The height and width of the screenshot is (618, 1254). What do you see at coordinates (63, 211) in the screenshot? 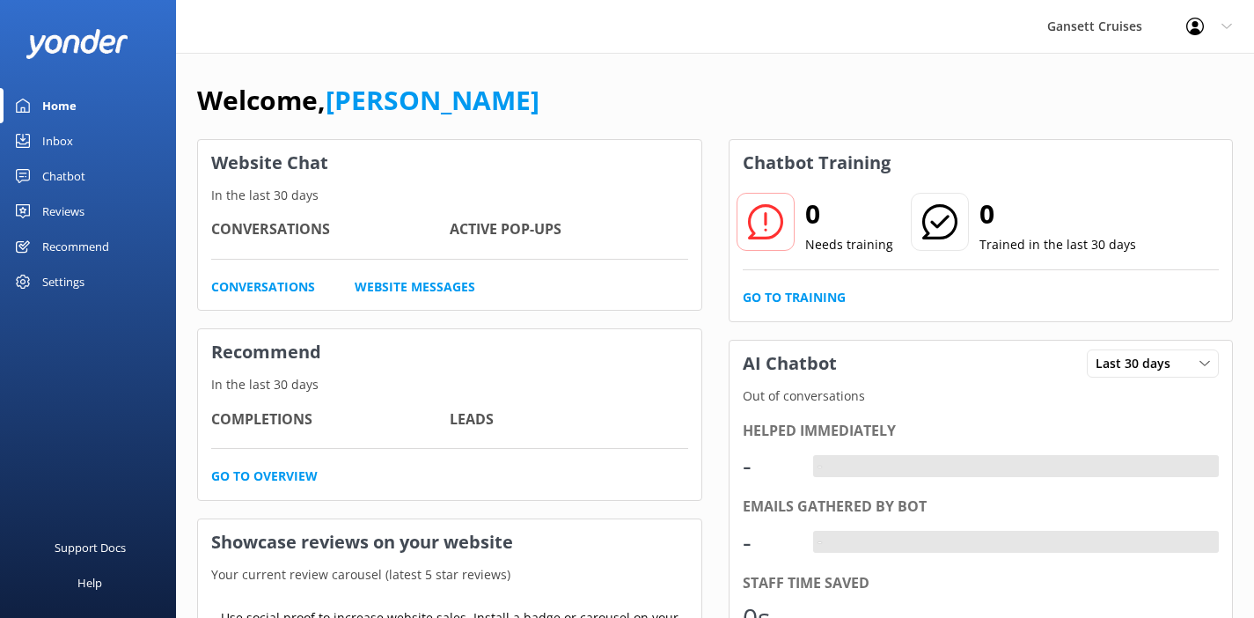
I see `div: Reviews` at bounding box center [63, 211].